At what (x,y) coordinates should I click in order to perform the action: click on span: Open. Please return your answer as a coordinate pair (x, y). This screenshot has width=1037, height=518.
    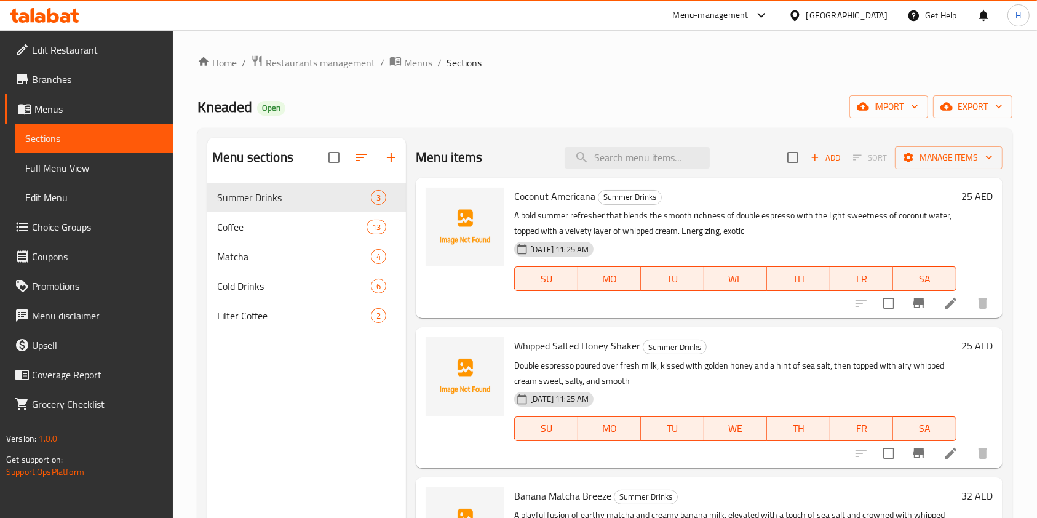
    Looking at the image, I should click on (271, 108).